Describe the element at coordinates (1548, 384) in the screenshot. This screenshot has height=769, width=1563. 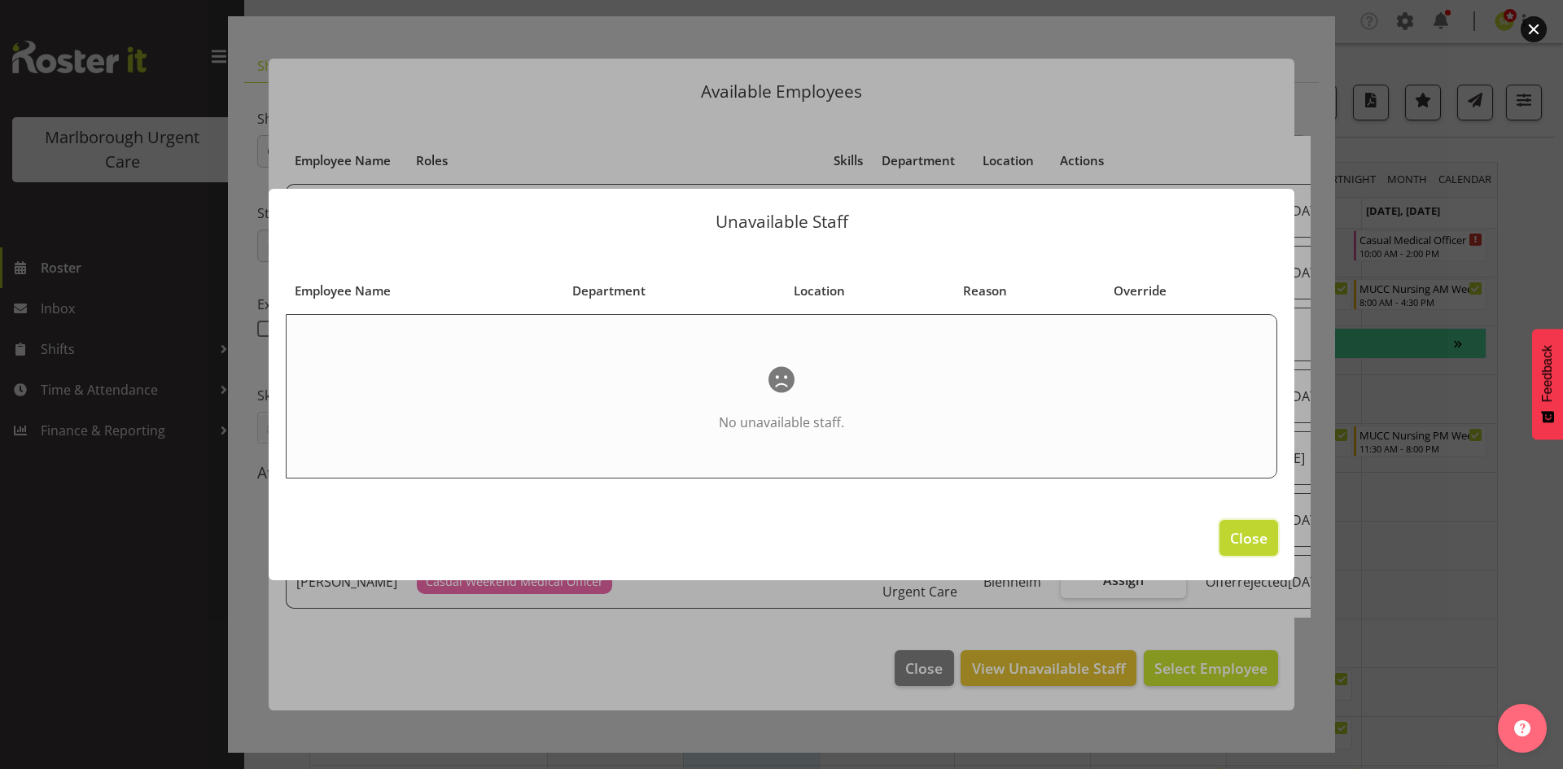
I see `button: Feedback - Show survey` at that location.